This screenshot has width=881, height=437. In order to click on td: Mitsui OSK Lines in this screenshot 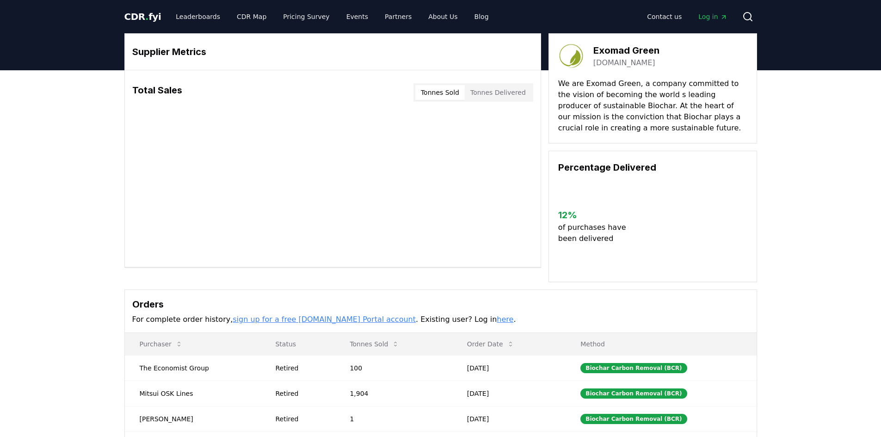, I will do `click(193, 393)`.